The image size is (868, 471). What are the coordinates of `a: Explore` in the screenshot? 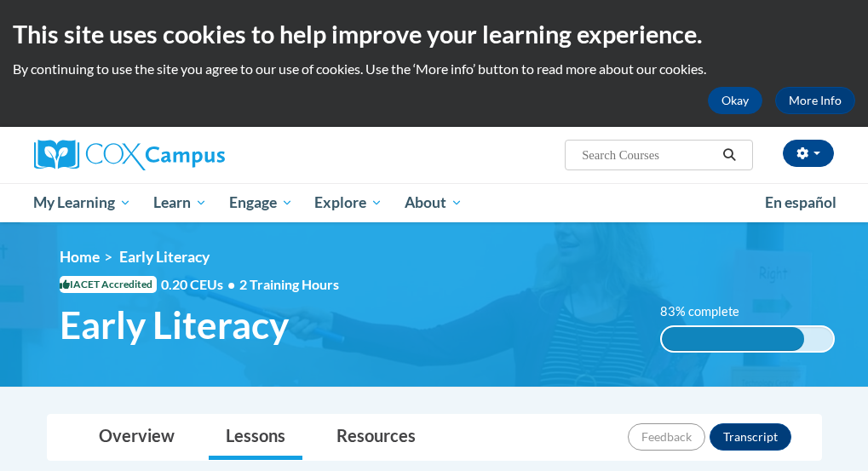 It's located at (348, 203).